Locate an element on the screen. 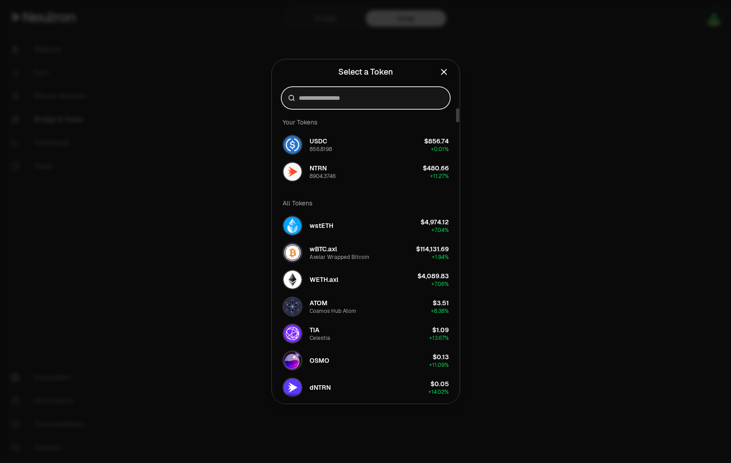 This screenshot has height=463, width=731. span: TIA is located at coordinates (315, 330).